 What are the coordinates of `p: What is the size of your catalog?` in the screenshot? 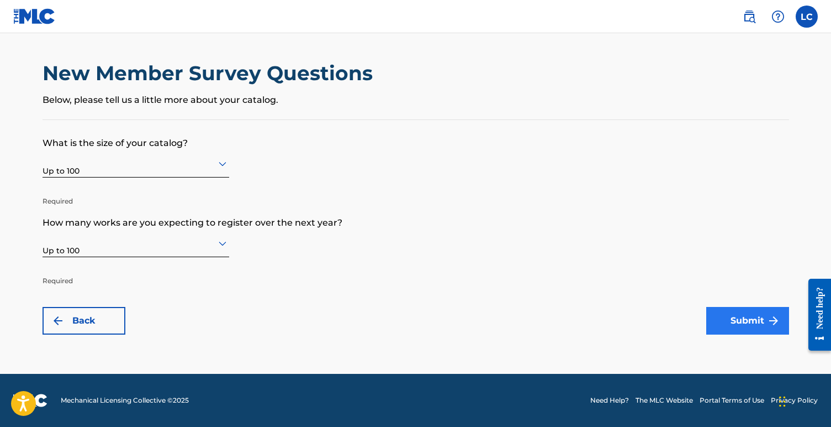 It's located at (416, 135).